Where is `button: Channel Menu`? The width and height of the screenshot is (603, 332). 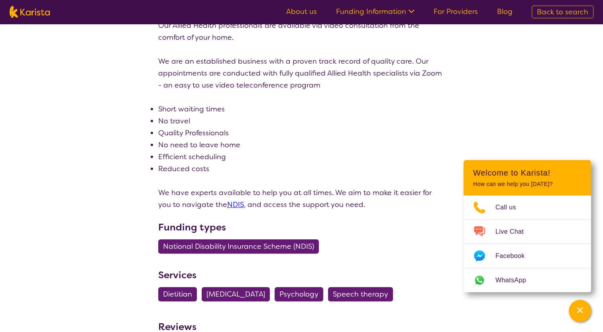 button: Channel Menu is located at coordinates (580, 311).